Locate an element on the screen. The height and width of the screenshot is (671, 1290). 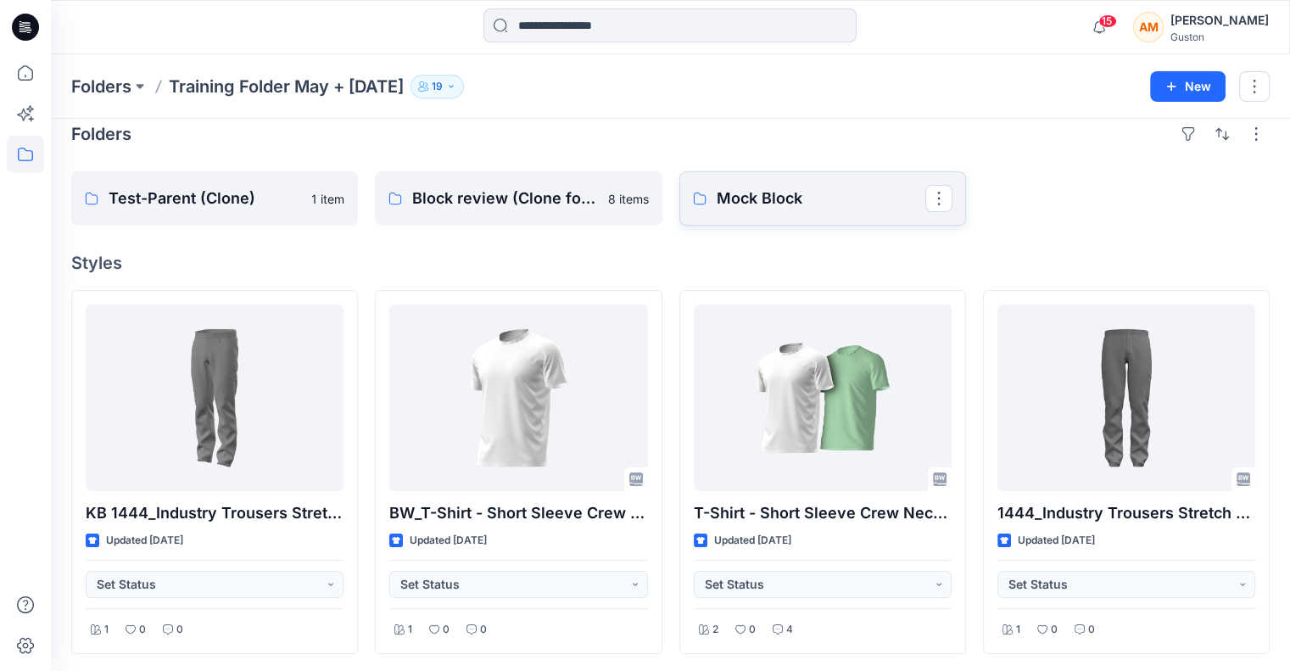
a: BW_T-Shirt - Short Sleeve Crew Neck_M is located at coordinates (518, 398).